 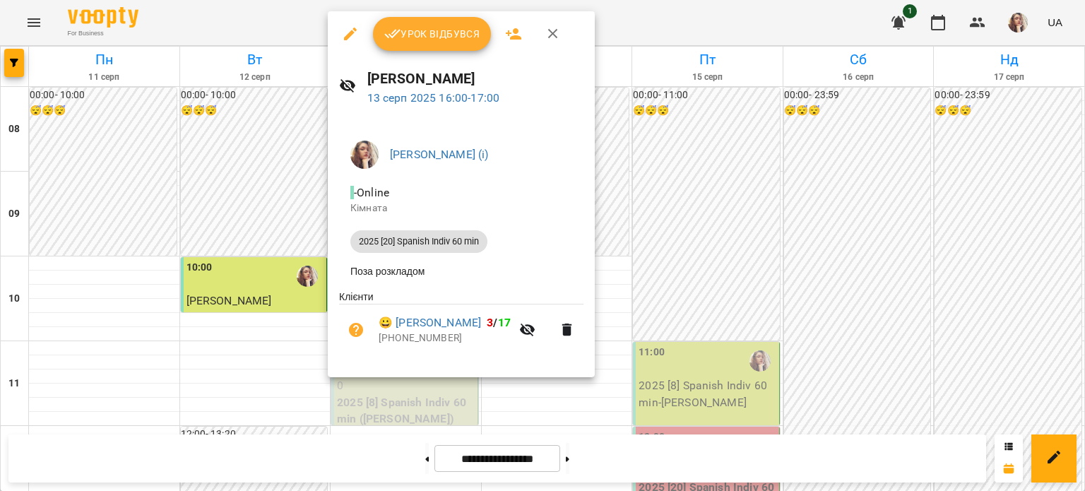 I want to click on button: Візит ще не сплачено. Додати оплату?, so click(x=356, y=330).